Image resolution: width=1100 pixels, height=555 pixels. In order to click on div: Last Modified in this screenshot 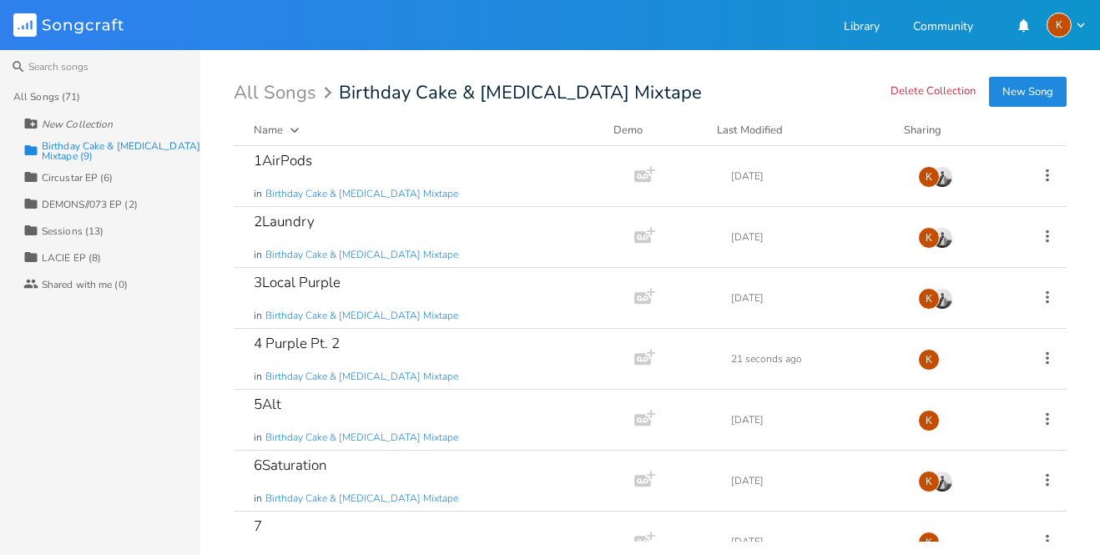, I will do `click(750, 130)`.